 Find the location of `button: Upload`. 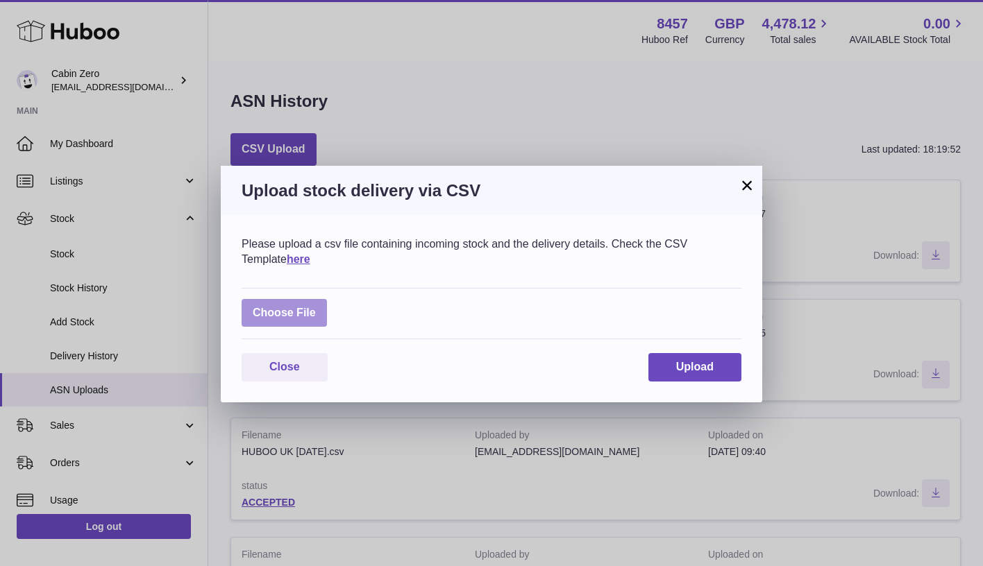

button: Upload is located at coordinates (695, 367).